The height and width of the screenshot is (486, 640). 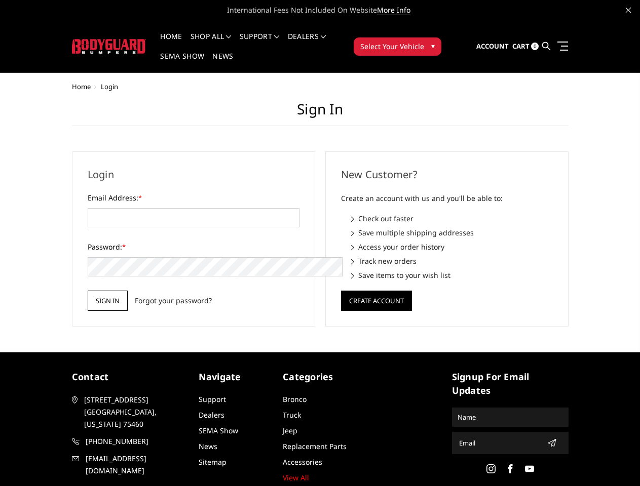 What do you see at coordinates (236, 377) in the screenshot?
I see `h5: Navigate` at bounding box center [236, 377].